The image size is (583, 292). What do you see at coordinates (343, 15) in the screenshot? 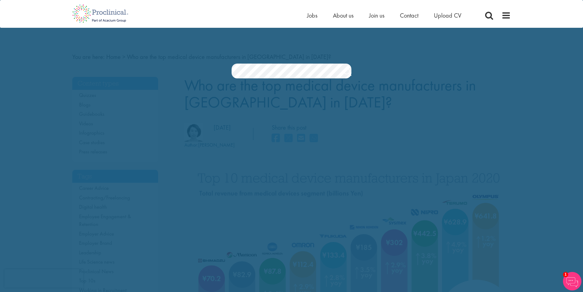
I see `span: About us` at bounding box center [343, 15].